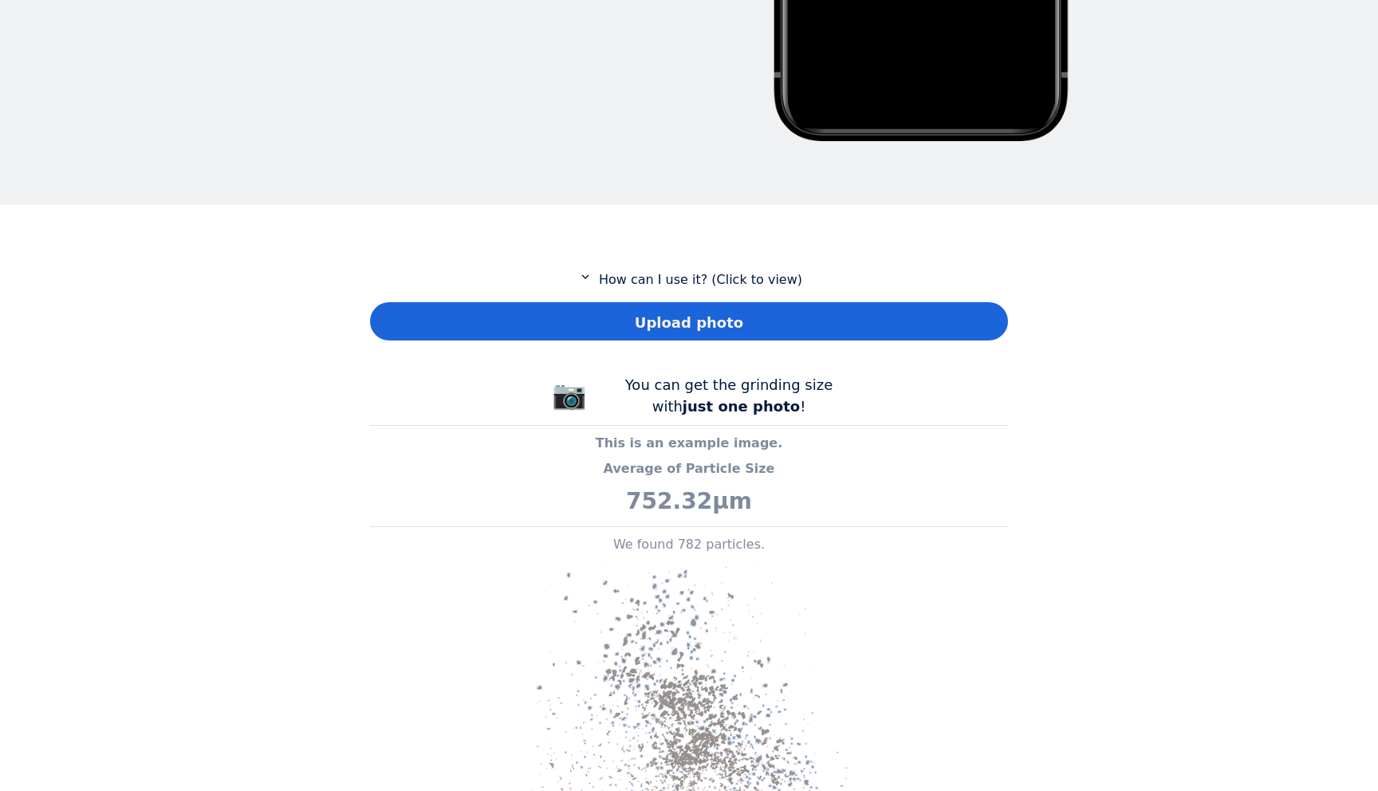 The image size is (1378, 791). I want to click on p: This is an example image., so click(689, 443).